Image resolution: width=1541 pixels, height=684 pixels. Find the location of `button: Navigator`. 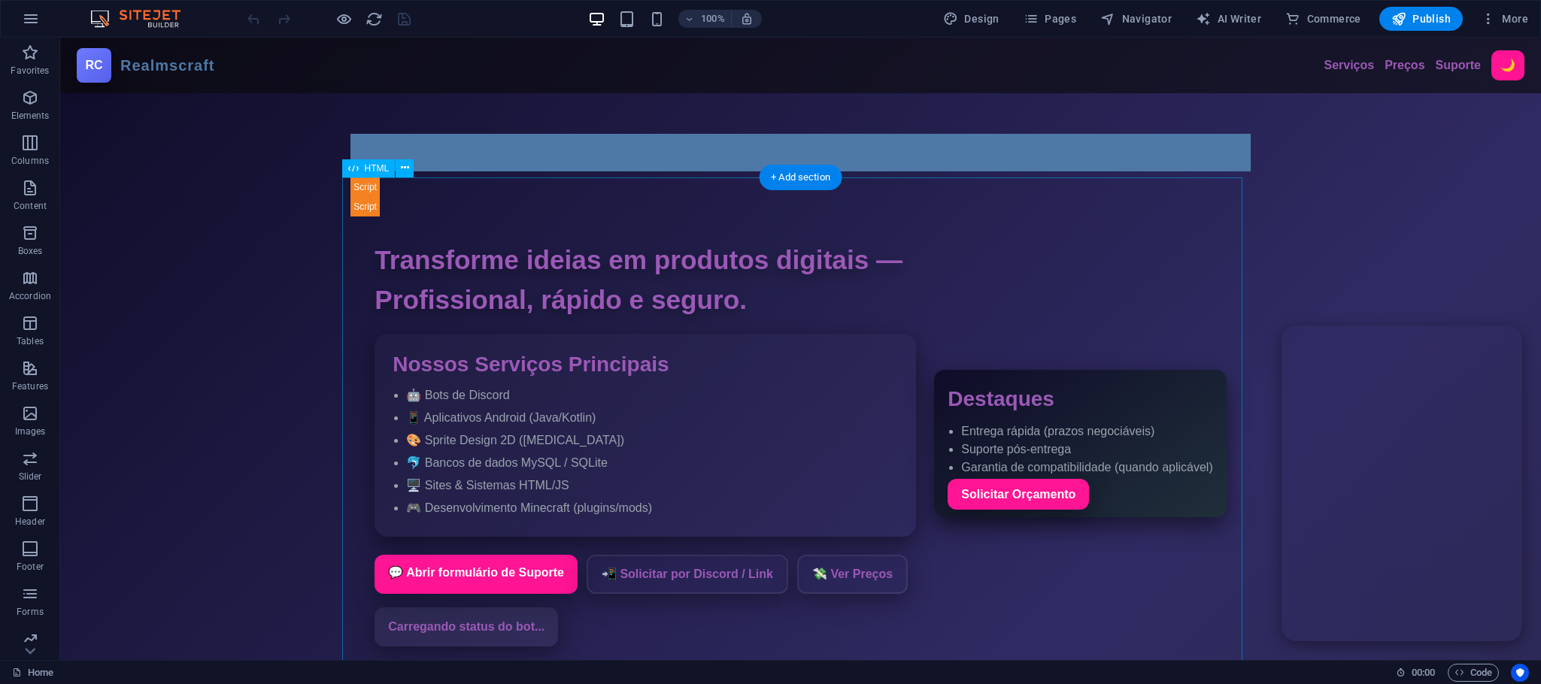

button: Navigator is located at coordinates (1135, 19).